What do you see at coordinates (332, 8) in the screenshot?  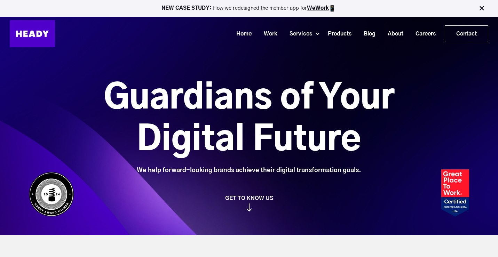 I see `img: app emoji` at bounding box center [332, 8].